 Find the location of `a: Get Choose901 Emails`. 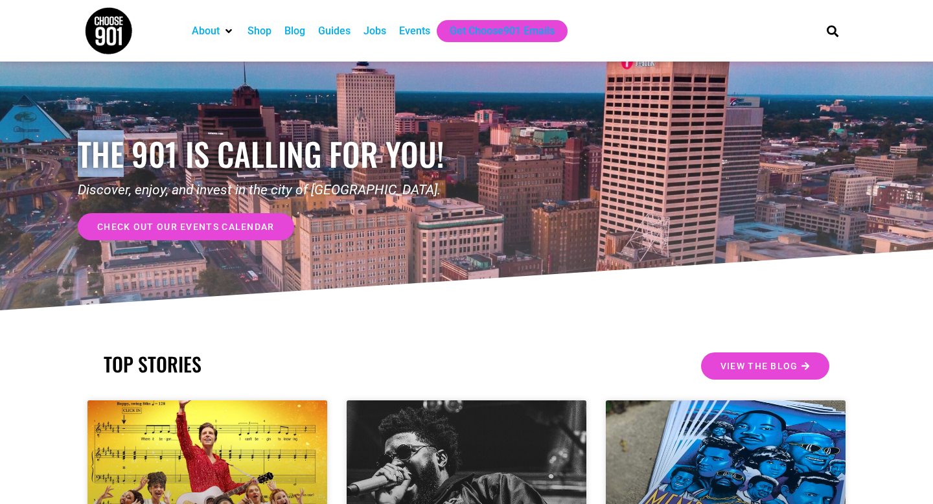

a: Get Choose901 Emails is located at coordinates (502, 31).